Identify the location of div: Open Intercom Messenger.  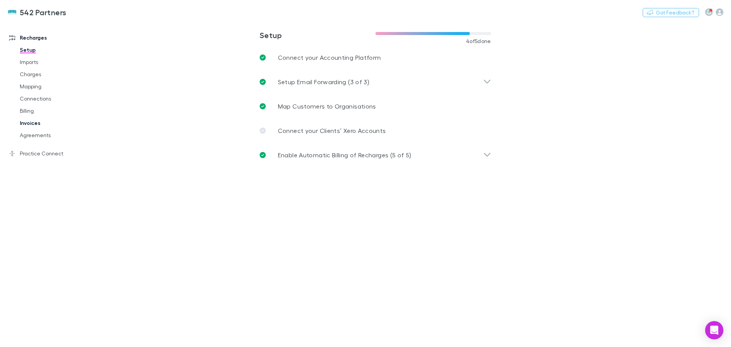
(714, 330).